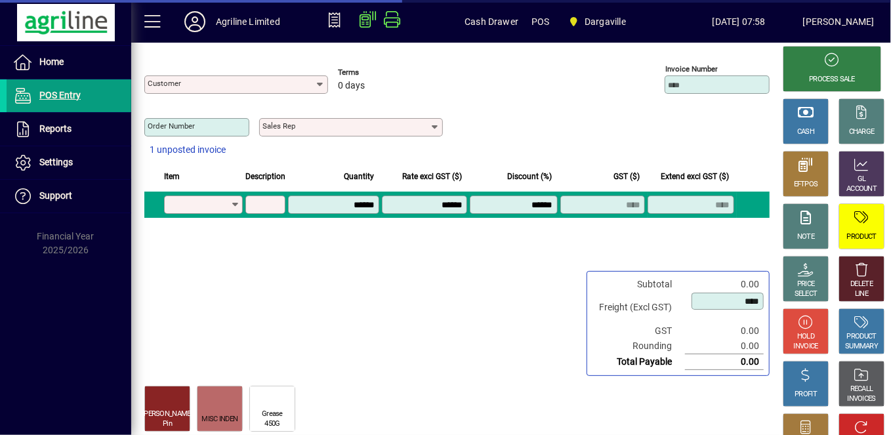  What do you see at coordinates (491, 22) in the screenshot?
I see `span: Cash Drawer` at bounding box center [491, 22].